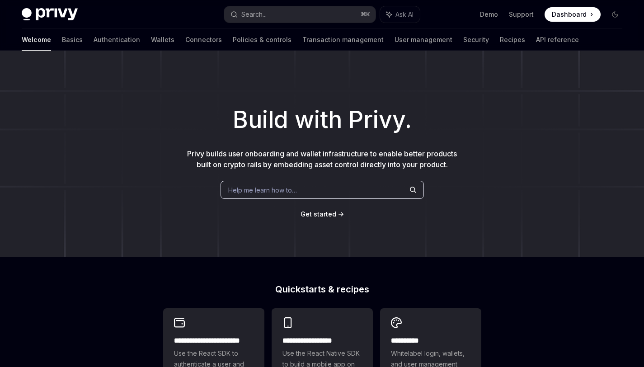  I want to click on a: Get started, so click(318, 214).